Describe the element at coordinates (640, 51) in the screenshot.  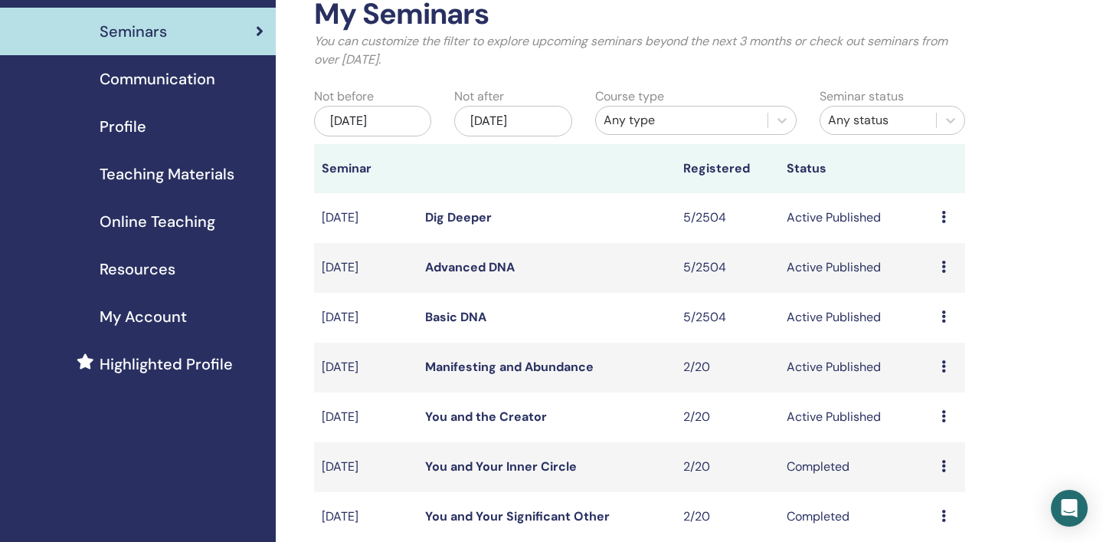
I see `p: You can customize the filter to explore upcoming seminars beyond the next 3 months or check out s...` at that location.